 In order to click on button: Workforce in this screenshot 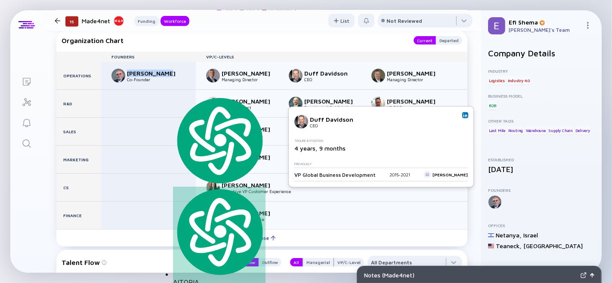, I will do `click(175, 21)`.